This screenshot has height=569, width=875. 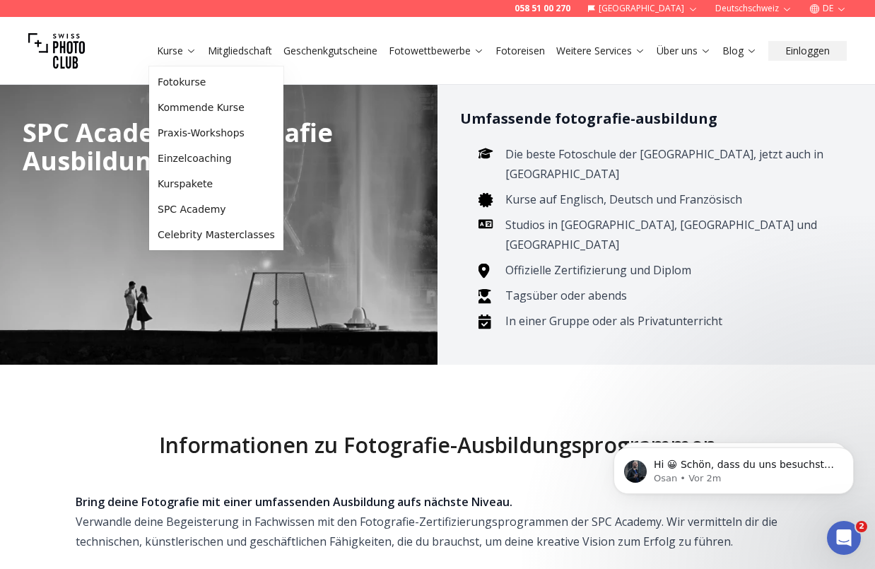 What do you see at coordinates (330, 51) in the screenshot?
I see `button: Geschenkgutscheine` at bounding box center [330, 51].